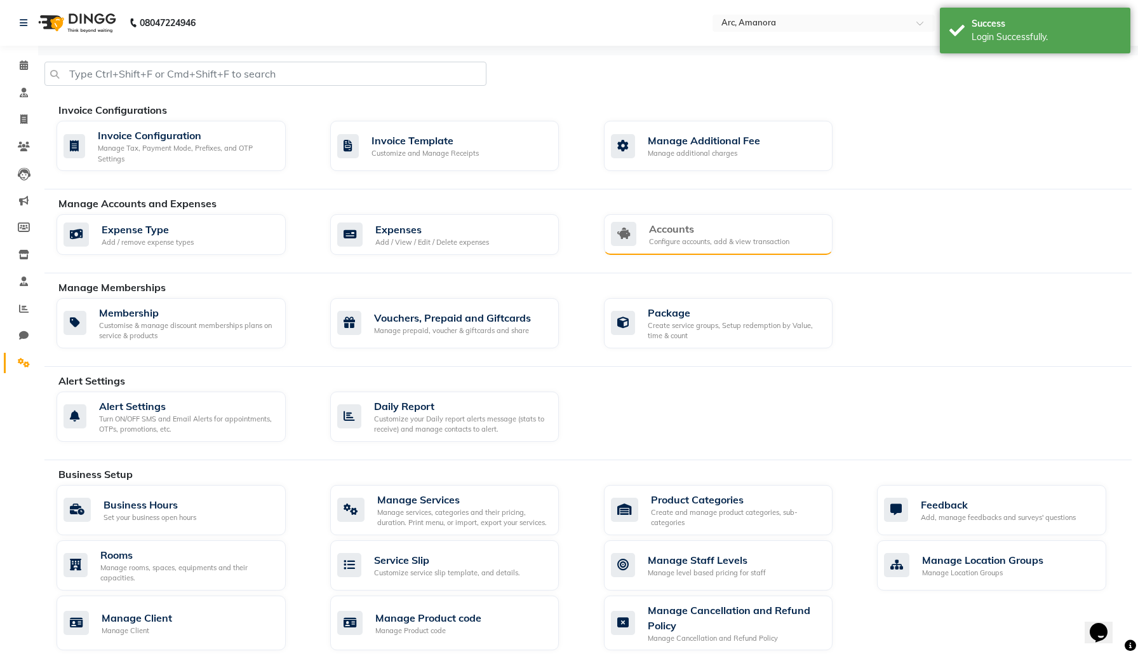 This screenshot has width=1138, height=656. I want to click on div: Feedback, so click(999, 504).